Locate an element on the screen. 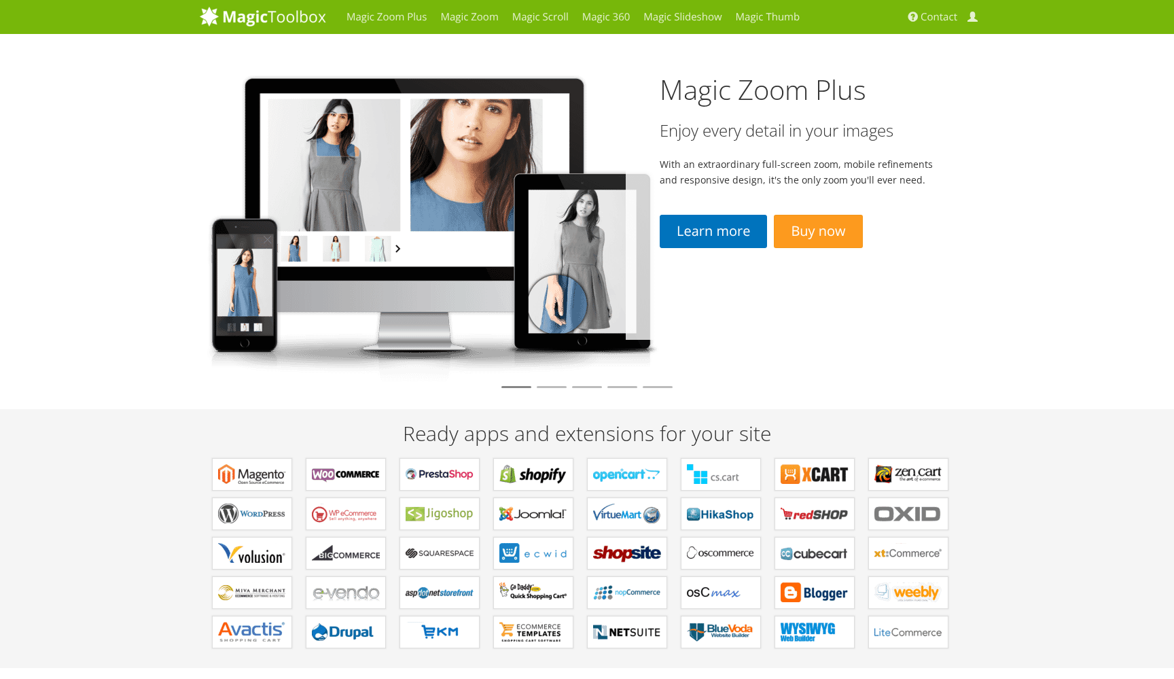 Image resolution: width=1174 pixels, height=679 pixels. b: Extensions for ecommerce Templates is located at coordinates (533, 632).